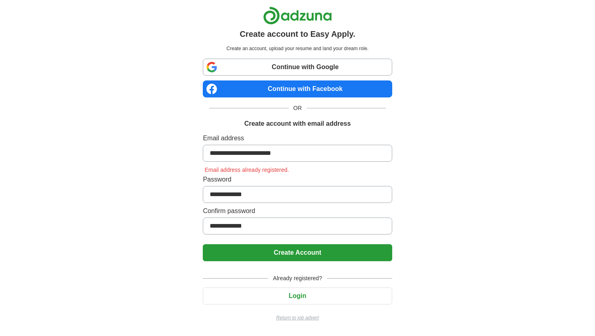  Describe the element at coordinates (297, 180) in the screenshot. I see `label: Password` at that location.